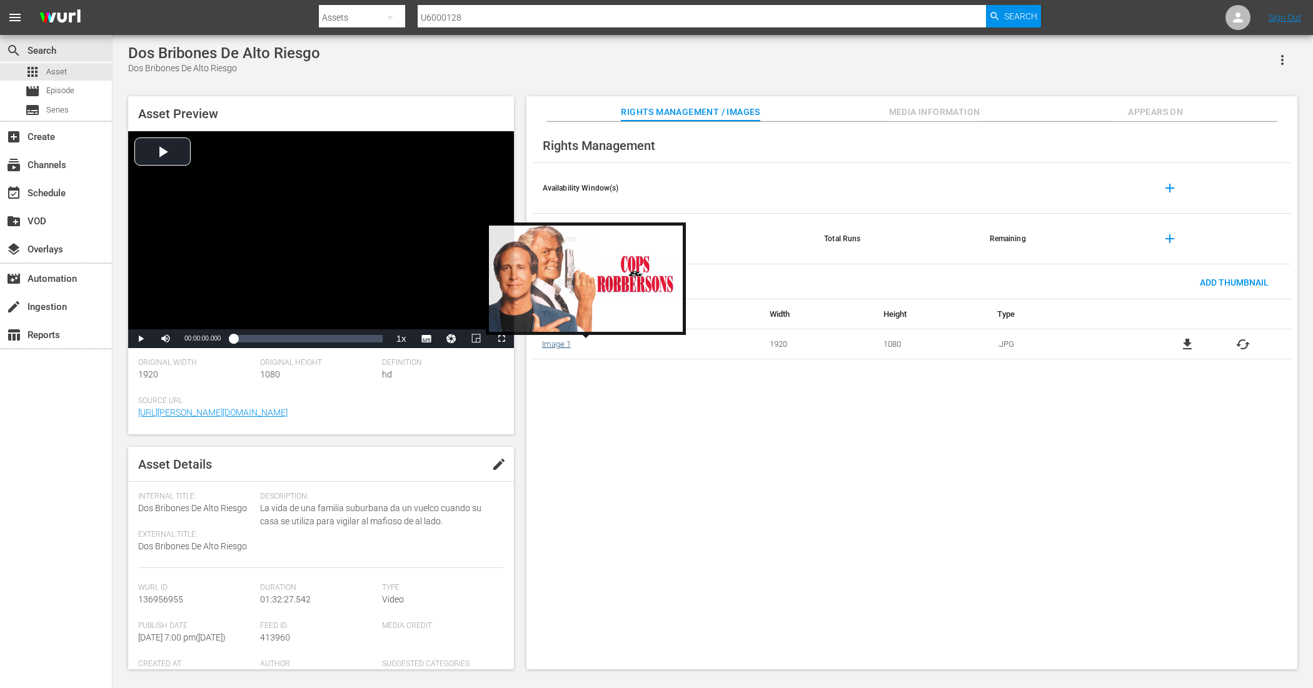  I want to click on td: 1920, so click(817, 344).